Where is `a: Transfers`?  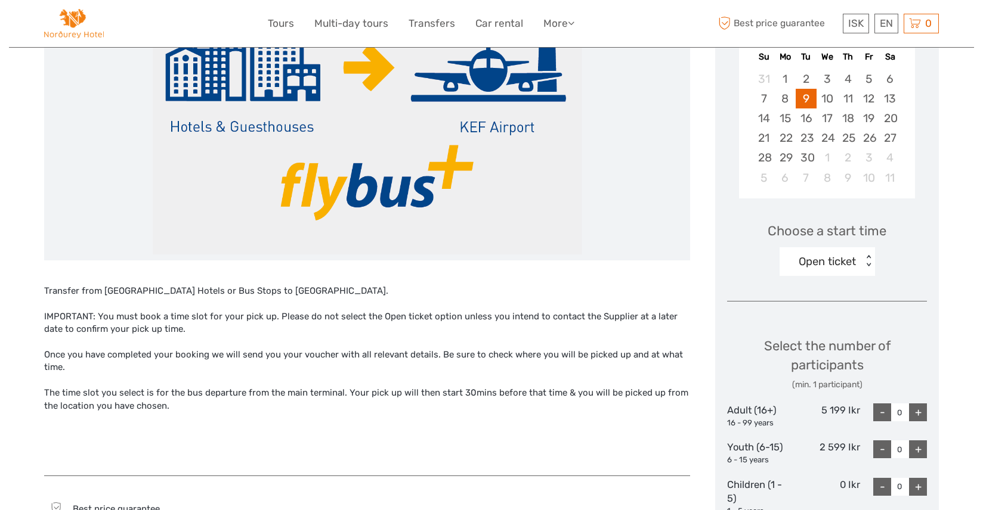 a: Transfers is located at coordinates (432, 23).